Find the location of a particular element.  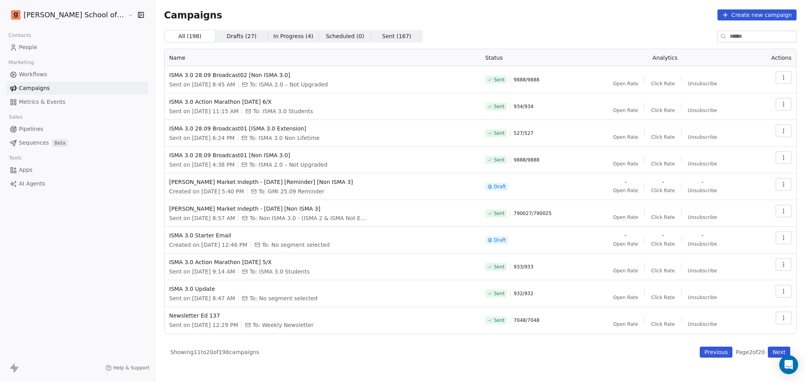

a: SequencesBeta is located at coordinates (77, 143).